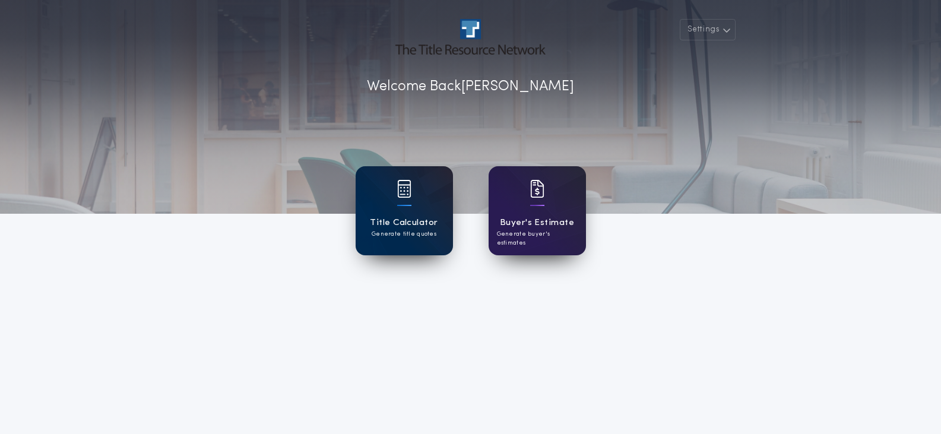 Image resolution: width=941 pixels, height=434 pixels. What do you see at coordinates (470, 37) in the screenshot?
I see `img: account-logo` at bounding box center [470, 37].